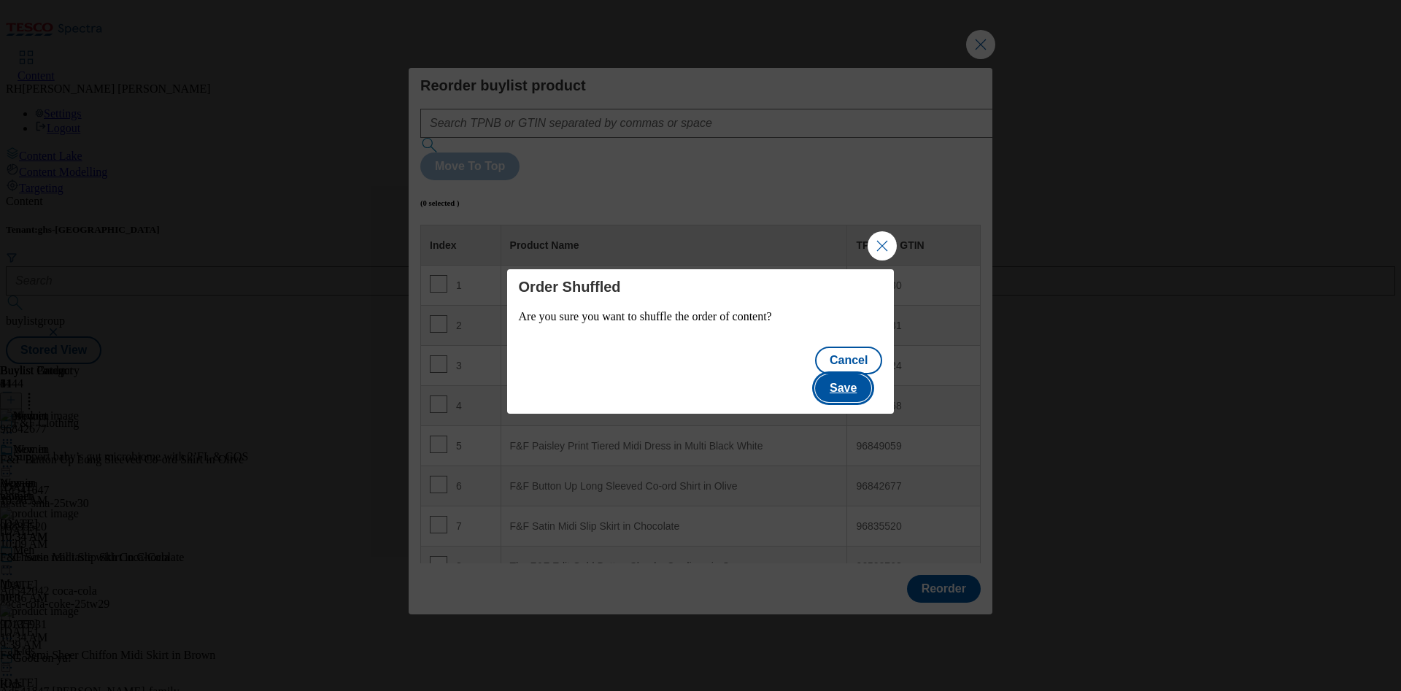 The width and height of the screenshot is (1401, 691). I want to click on button: Cancel, so click(849, 361).